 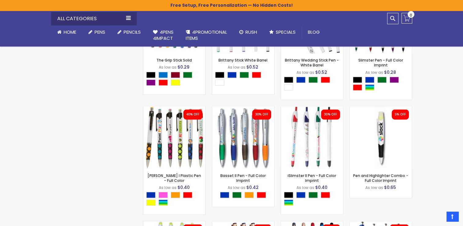 What do you see at coordinates (67, 32) in the screenshot?
I see `a: Home` at bounding box center [67, 32].